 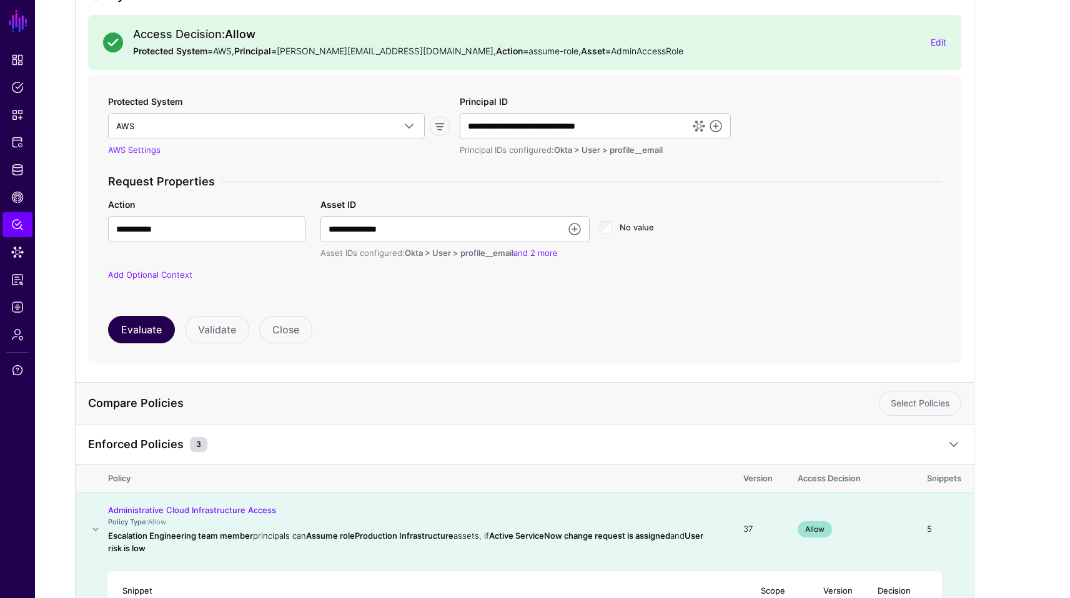 I want to click on span: AWS, so click(x=125, y=126).